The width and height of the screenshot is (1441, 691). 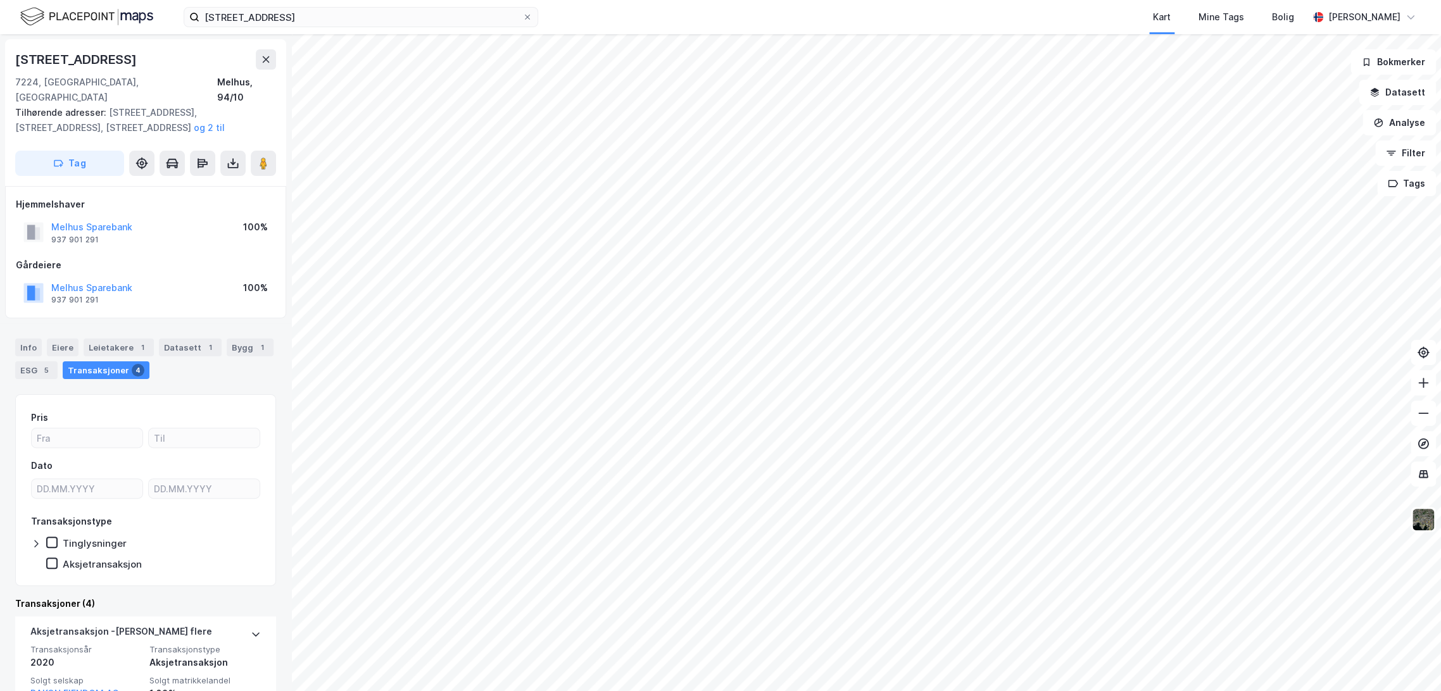 What do you see at coordinates (39, 418) in the screenshot?
I see `div: Pris` at bounding box center [39, 418].